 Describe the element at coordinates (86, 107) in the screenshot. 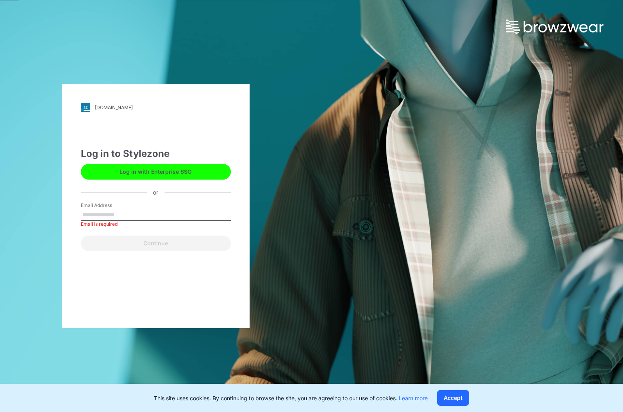

I see `img: svg+xml;base64,PHN2ZyB3aWR0aD0iMjgiIGhlaWdodD0iMjgiIHZpZXdCb3g9IjAgMCAyOCAyOCIgZmlsbD0ibm9uZSIgeG...` at that location.